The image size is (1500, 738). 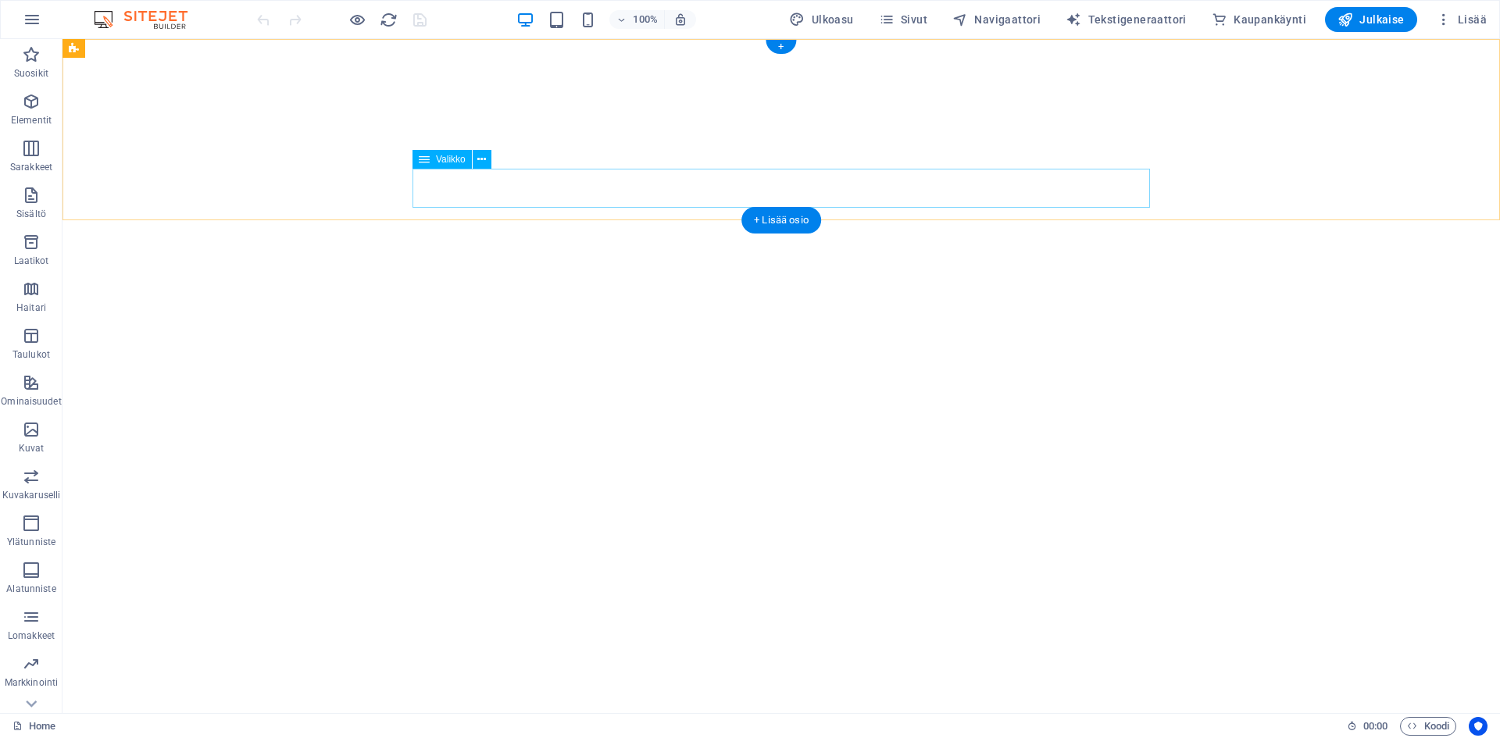 What do you see at coordinates (1428, 727) in the screenshot?
I see `button: Koodi` at bounding box center [1428, 727].